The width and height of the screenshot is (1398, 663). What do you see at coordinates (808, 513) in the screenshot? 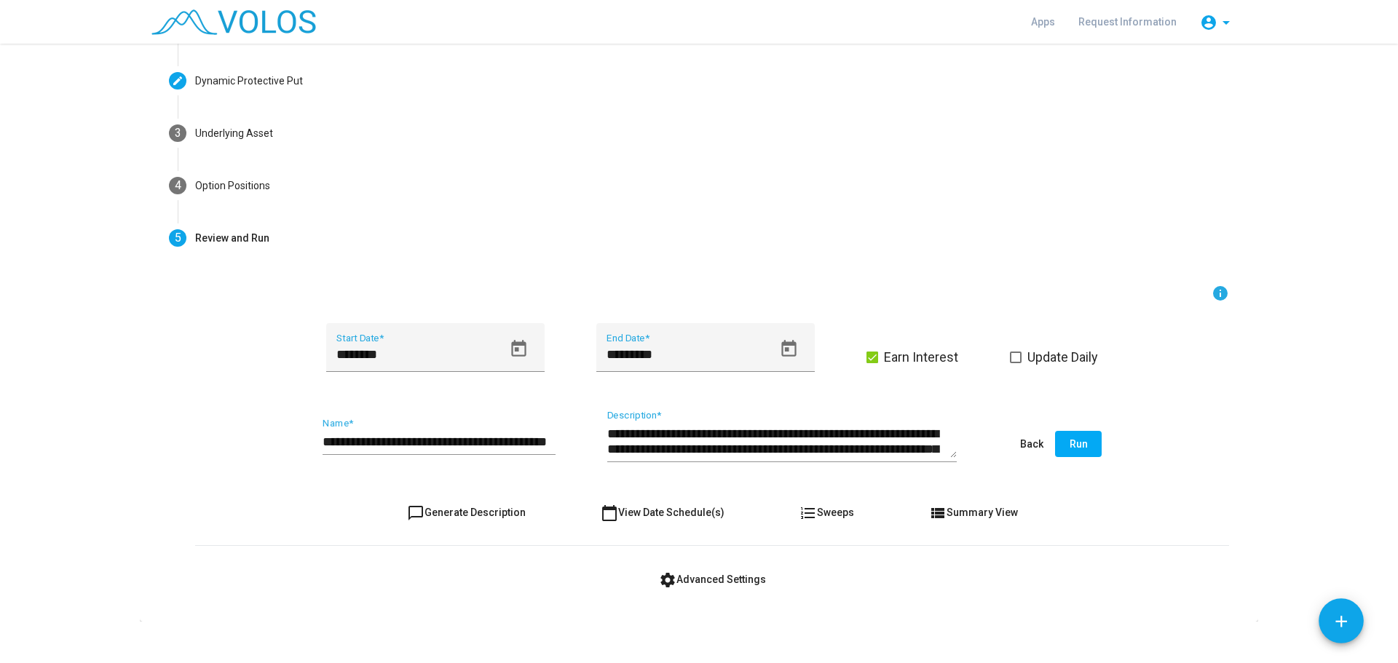
I see `mat-icon: format_list_numbered` at bounding box center [808, 513].